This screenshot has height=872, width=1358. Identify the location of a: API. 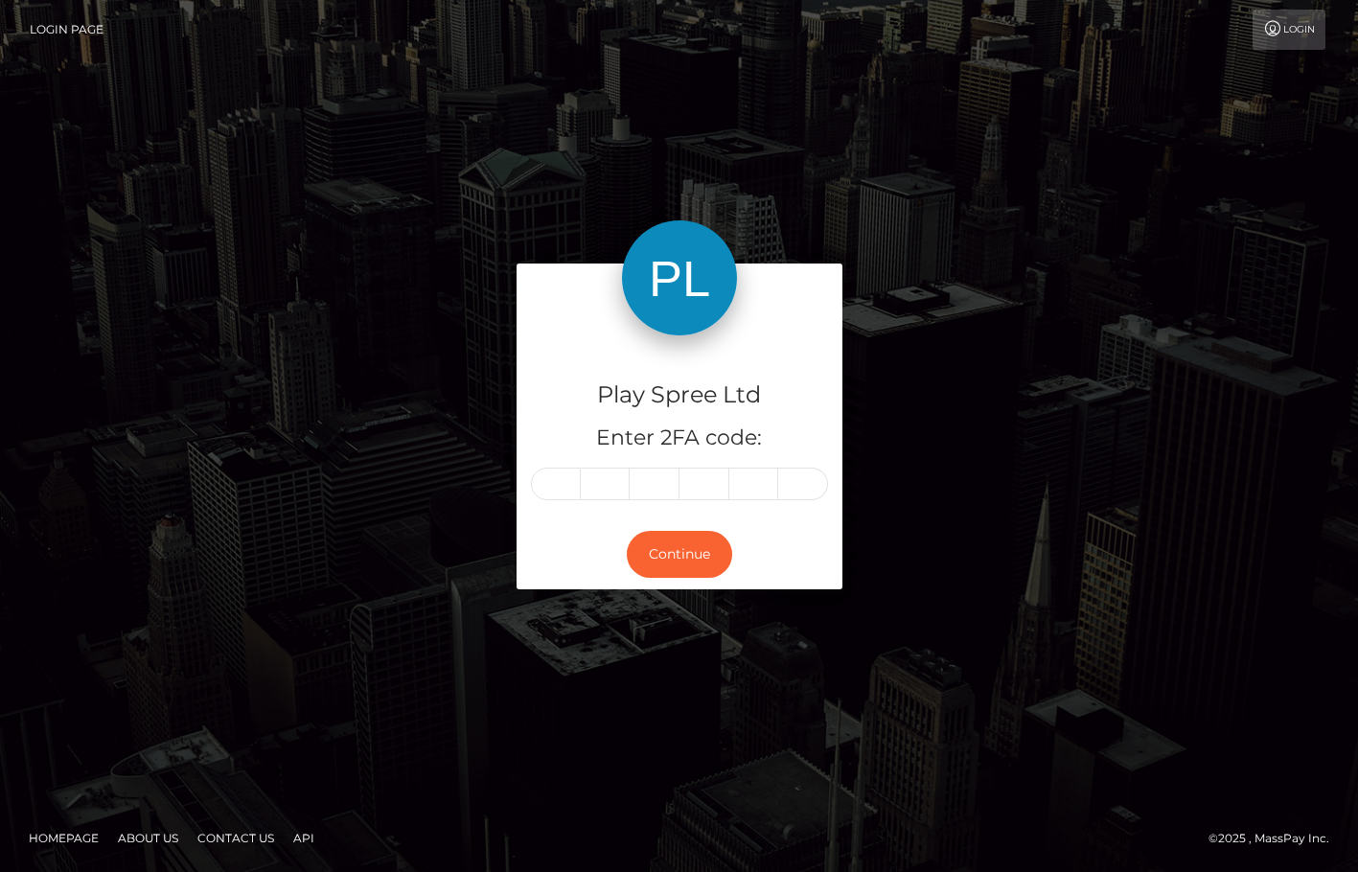
(304, 837).